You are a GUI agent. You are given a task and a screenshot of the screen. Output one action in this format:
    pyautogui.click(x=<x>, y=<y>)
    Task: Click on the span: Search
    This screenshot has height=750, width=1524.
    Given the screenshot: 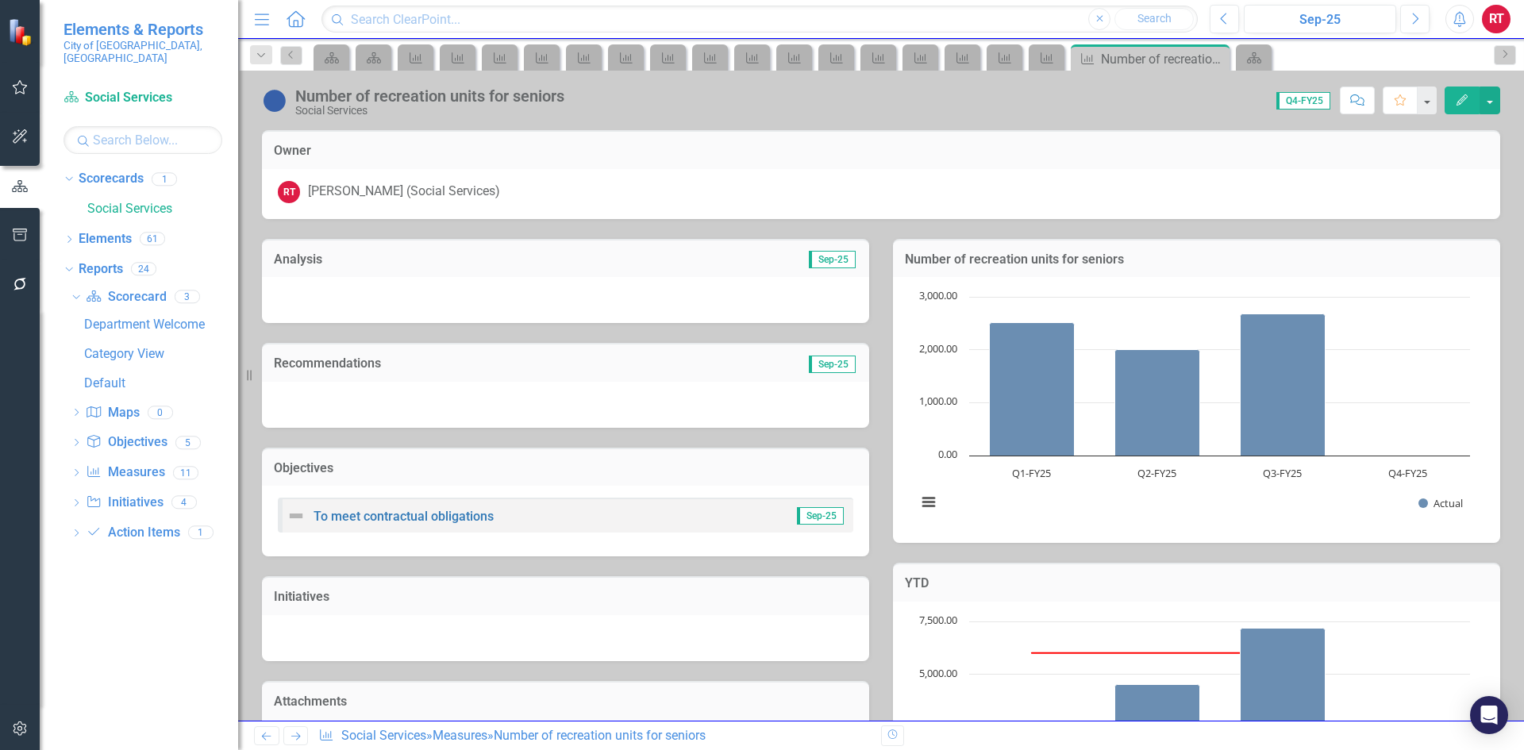 What is the action you would take?
    pyautogui.click(x=1154, y=18)
    